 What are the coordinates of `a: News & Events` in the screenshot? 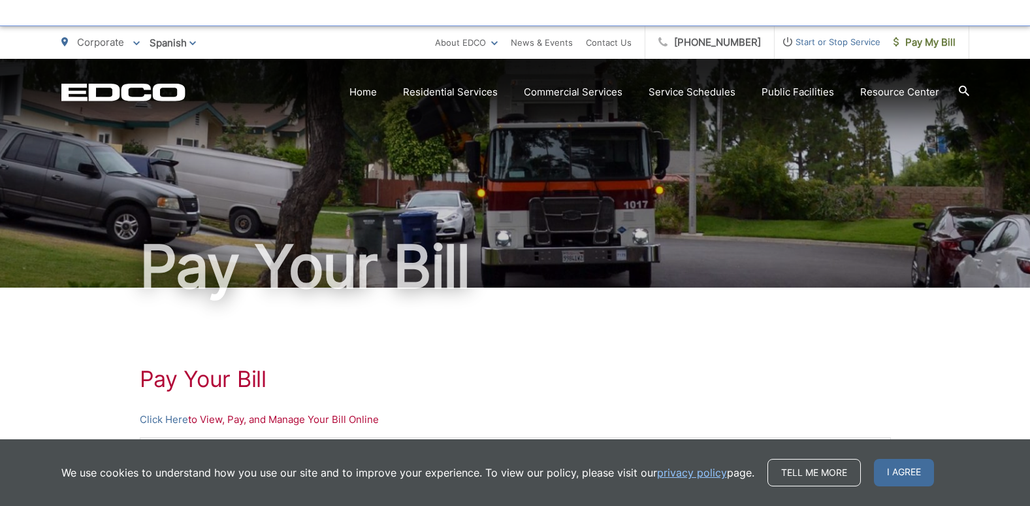 It's located at (542, 42).